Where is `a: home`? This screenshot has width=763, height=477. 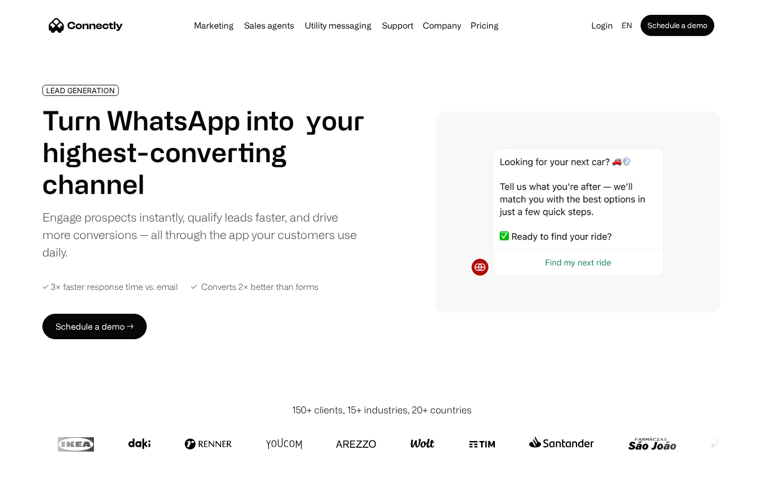
a: home is located at coordinates (86, 25).